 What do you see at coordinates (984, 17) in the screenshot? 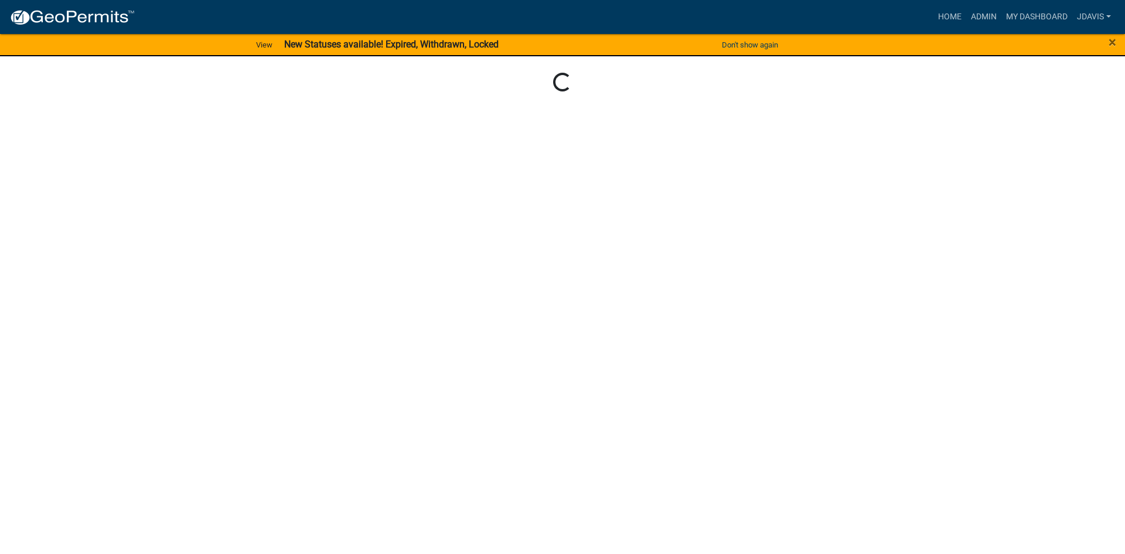
I see `a: Admin` at bounding box center [984, 17].